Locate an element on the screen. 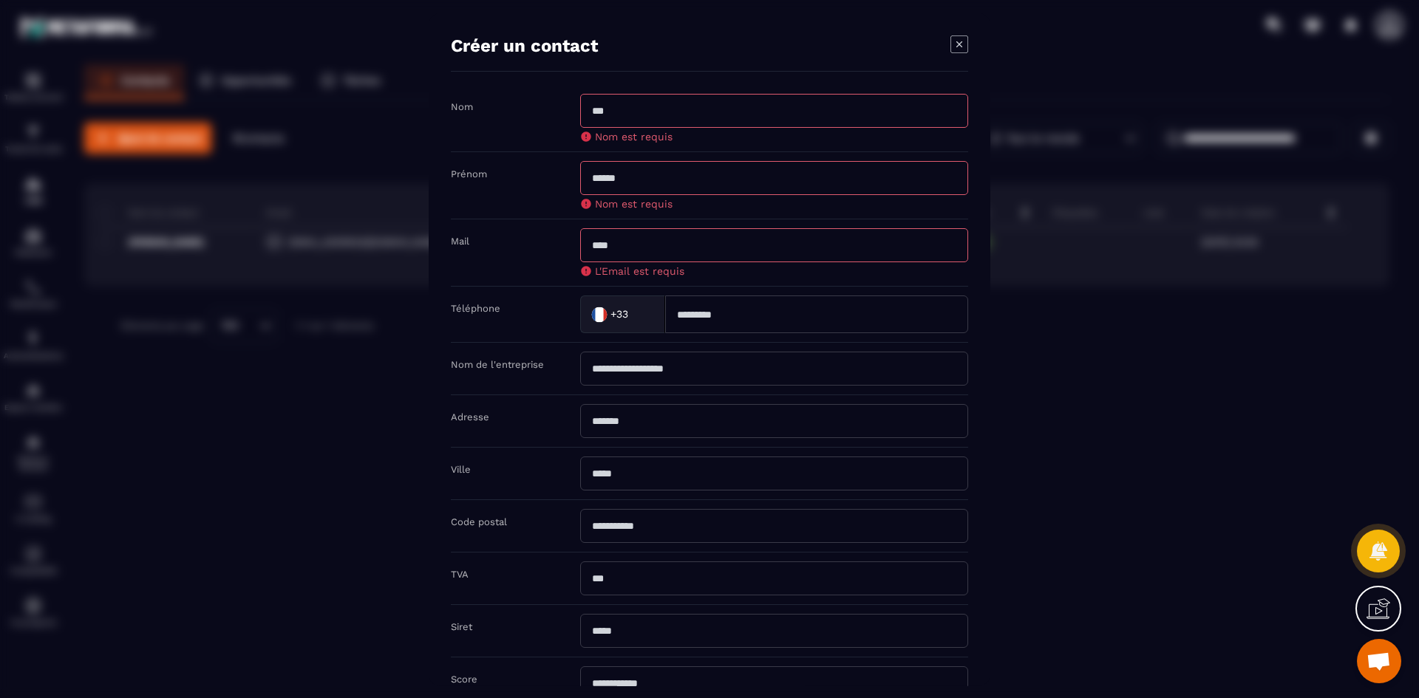 The height and width of the screenshot is (698, 1419). label: Siret is located at coordinates (461, 626).